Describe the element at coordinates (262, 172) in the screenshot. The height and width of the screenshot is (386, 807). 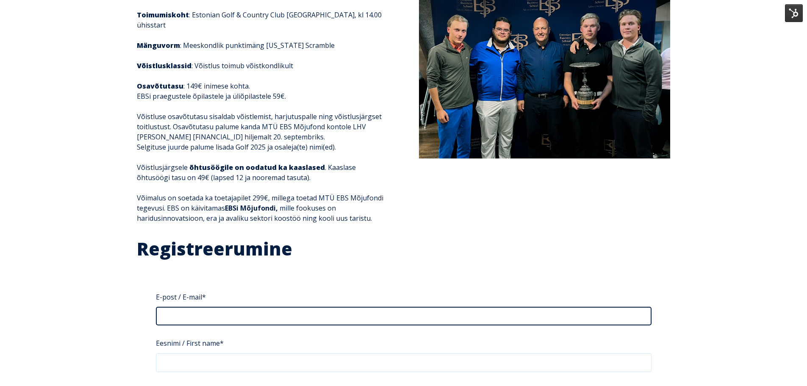
I see `p: Võistlusjärgsele . Kaaslase õhtusöögi tasu on 49€ (lapsed 12 ja nooremad tasuta).` at that location.